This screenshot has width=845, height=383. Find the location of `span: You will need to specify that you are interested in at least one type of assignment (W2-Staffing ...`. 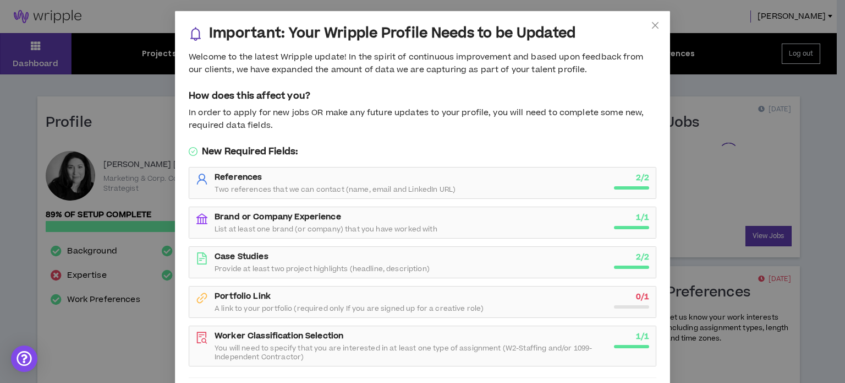

span: You will need to specify that you are interested in at least one type of assignment (W2-Staffing ... is located at coordinates (411, 352).